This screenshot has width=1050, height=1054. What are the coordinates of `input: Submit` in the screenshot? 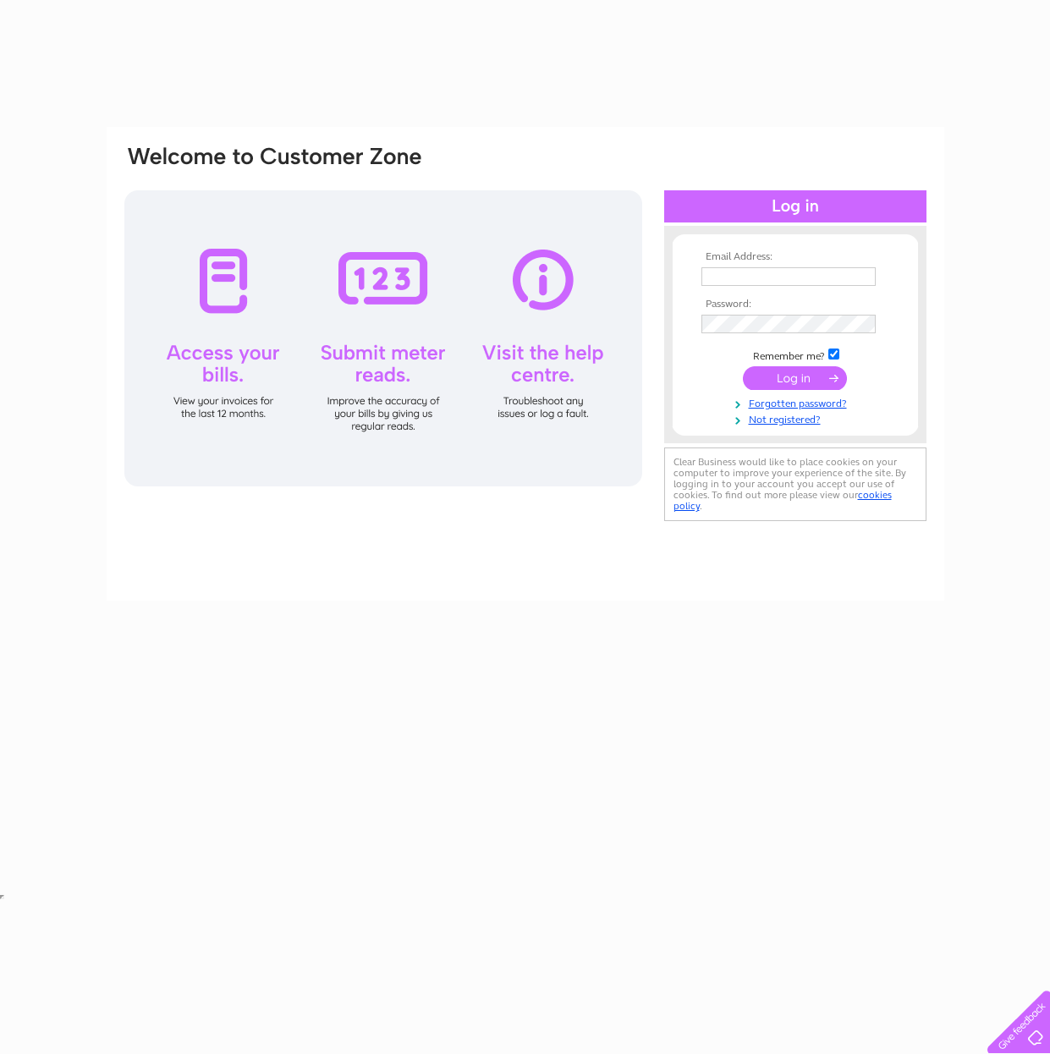 It's located at (795, 378).